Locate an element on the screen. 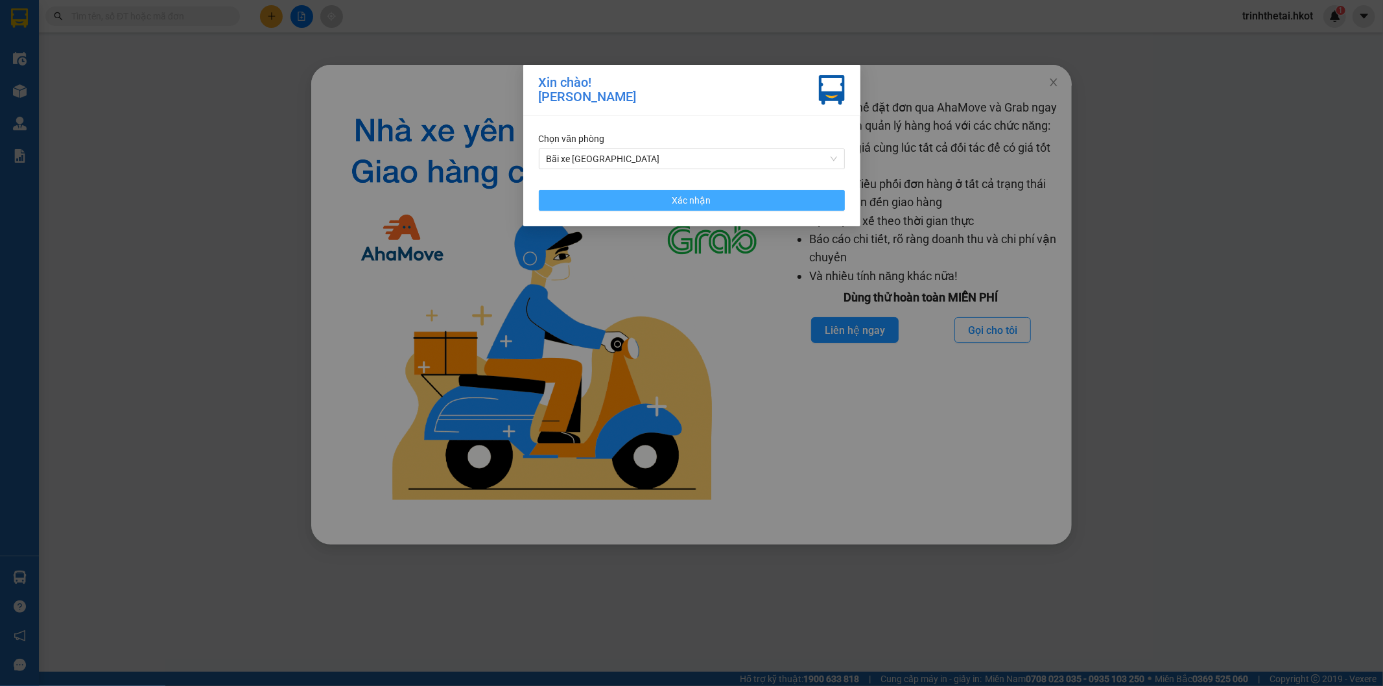 The height and width of the screenshot is (686, 1383). button: Xác nhận is located at coordinates (692, 200).